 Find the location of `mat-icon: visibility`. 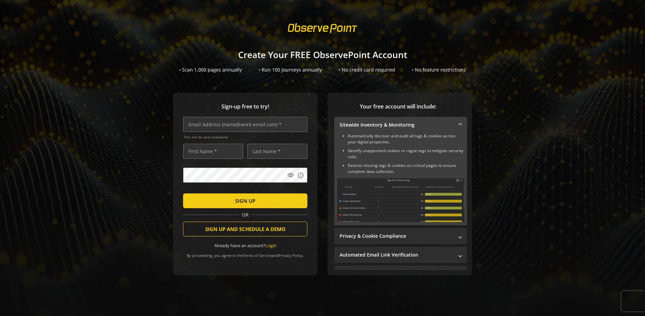

mat-icon: visibility is located at coordinates (291, 175).